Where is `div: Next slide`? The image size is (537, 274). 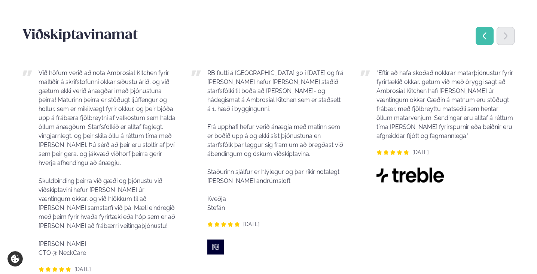
div: Next slide is located at coordinates (506, 36).